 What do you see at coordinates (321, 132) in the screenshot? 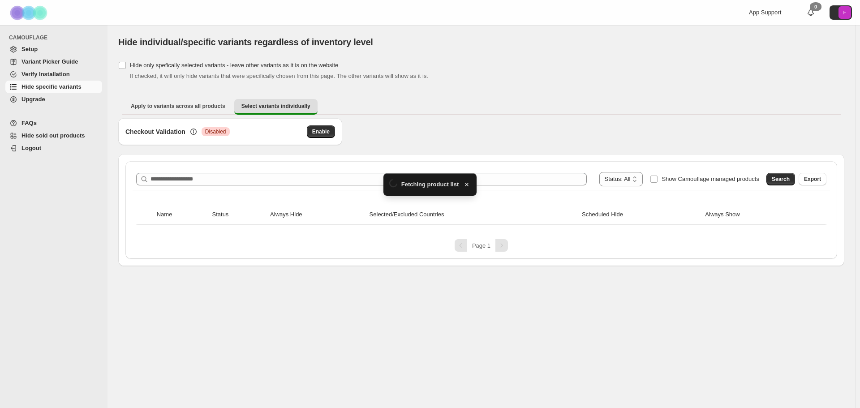
I see `button: Enable` at bounding box center [321, 132].